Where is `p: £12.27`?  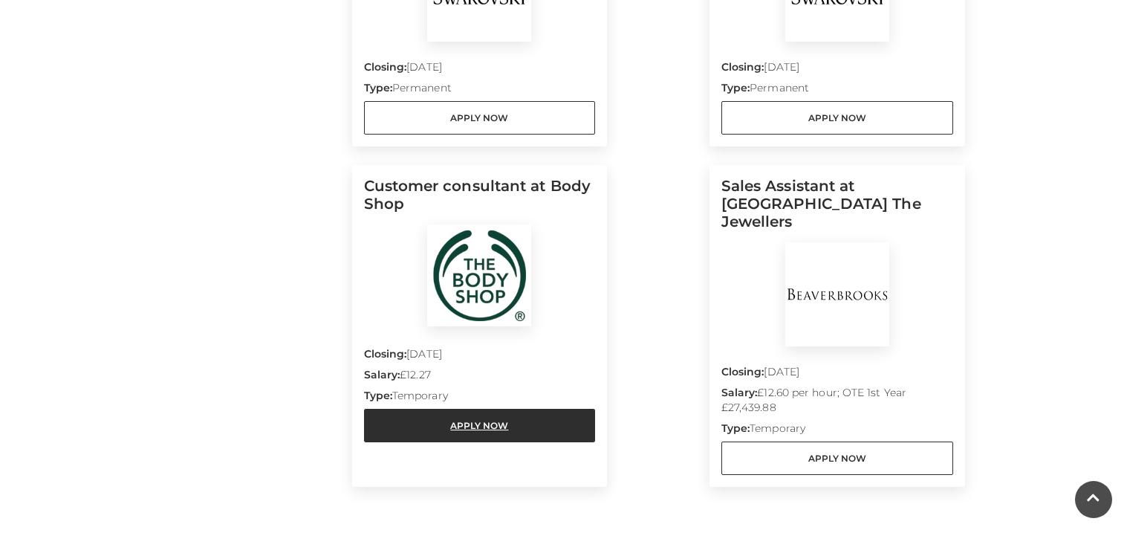
p: £12.27 is located at coordinates (480, 378).